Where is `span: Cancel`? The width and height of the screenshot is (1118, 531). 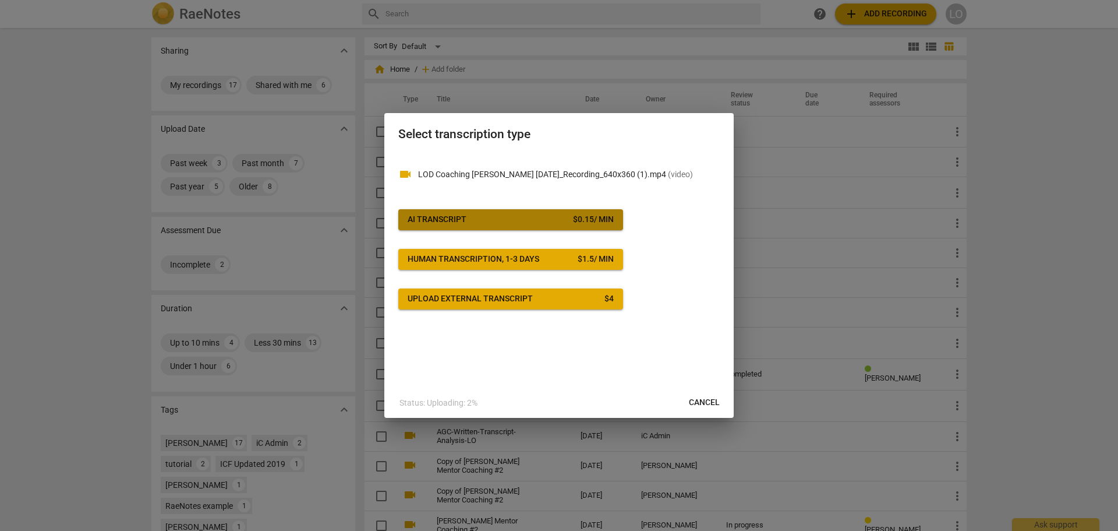
span: Cancel is located at coordinates (704, 403).